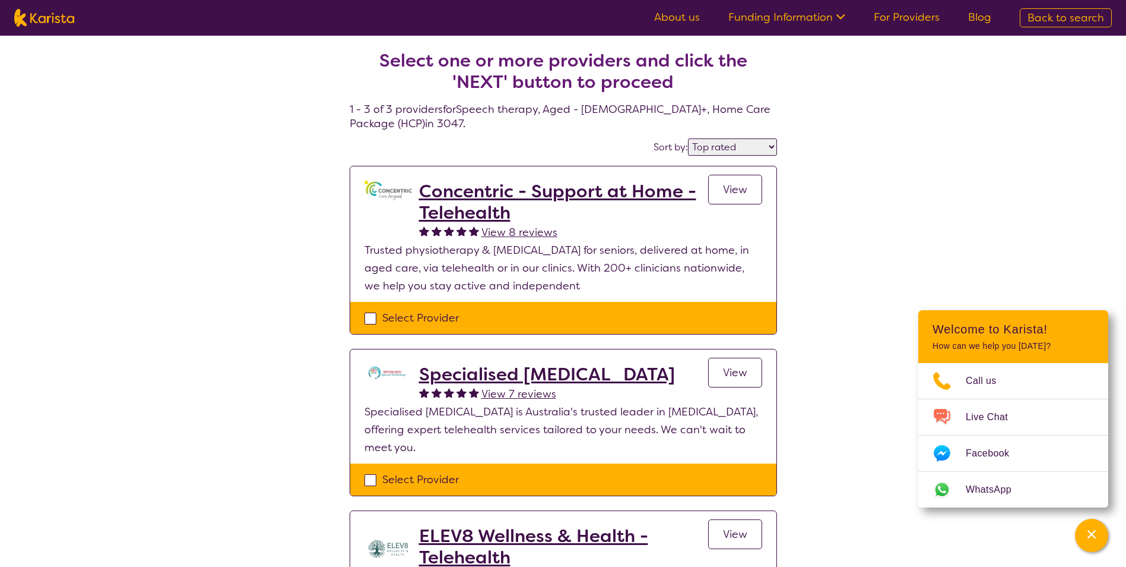  I want to click on span: View 8 reviews, so click(520, 232).